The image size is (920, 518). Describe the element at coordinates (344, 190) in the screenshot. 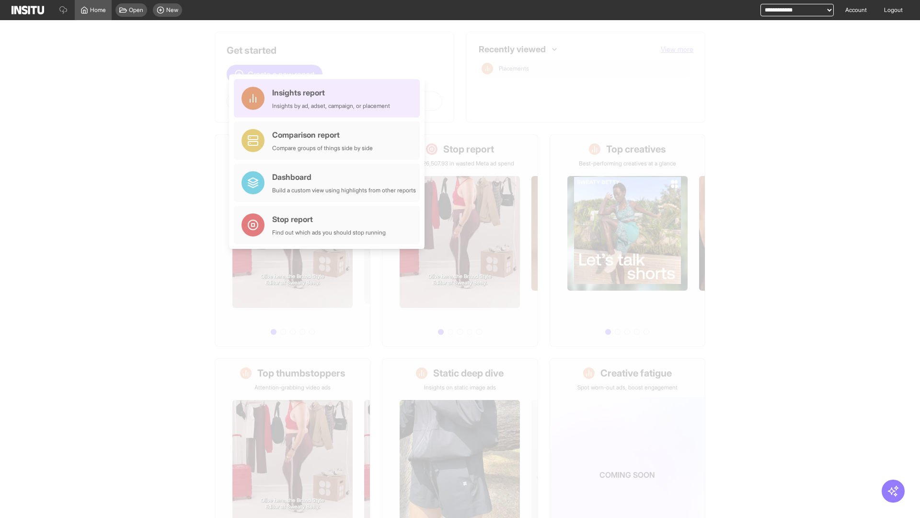

I see `div: Build a custom view using highlights from other reports` at that location.